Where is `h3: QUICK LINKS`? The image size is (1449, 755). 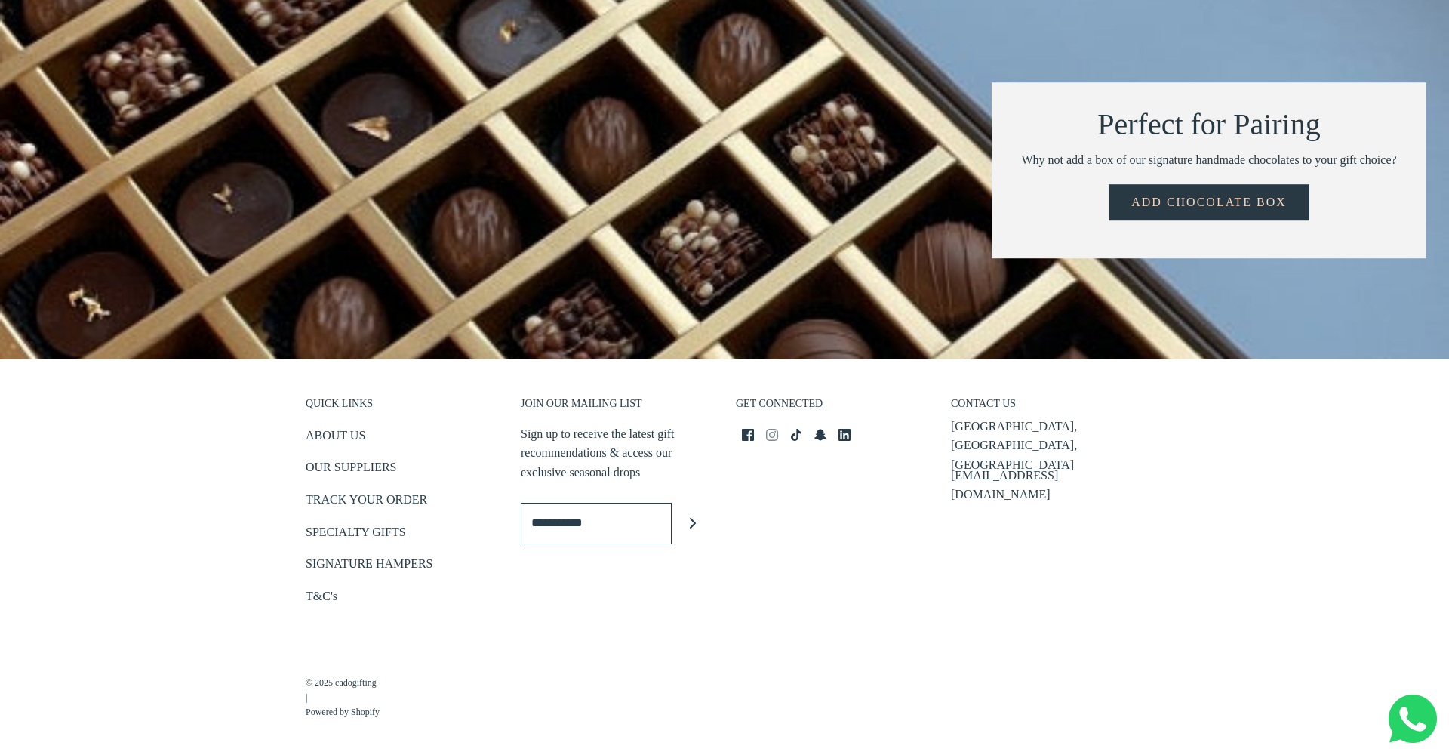
h3: QUICK LINKS is located at coordinates (401, 407).